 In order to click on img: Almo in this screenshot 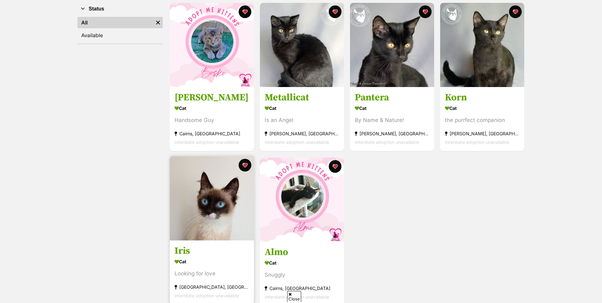, I will do `click(302, 199)`.